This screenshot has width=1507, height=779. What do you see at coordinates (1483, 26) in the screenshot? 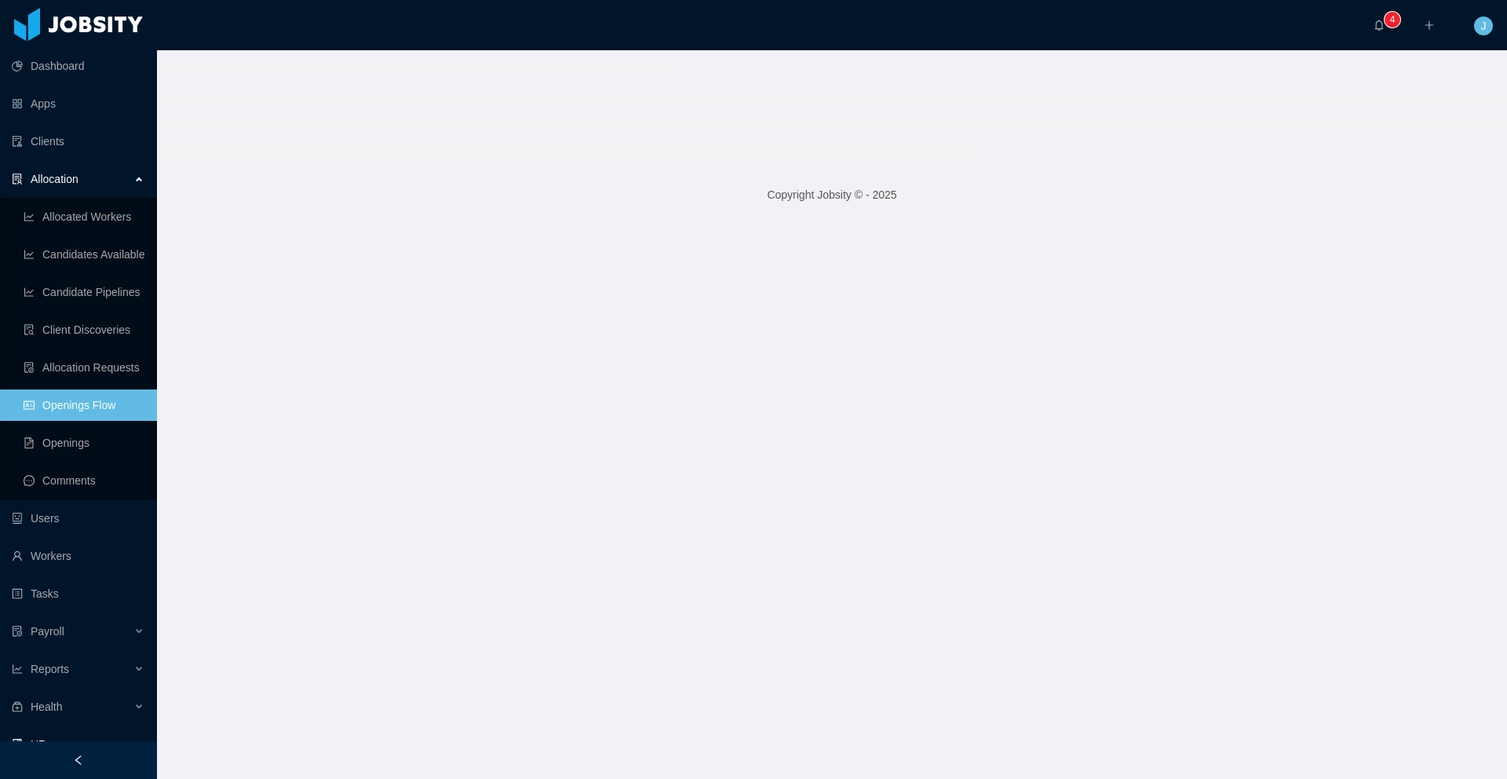
I see `span: J` at bounding box center [1483, 26].